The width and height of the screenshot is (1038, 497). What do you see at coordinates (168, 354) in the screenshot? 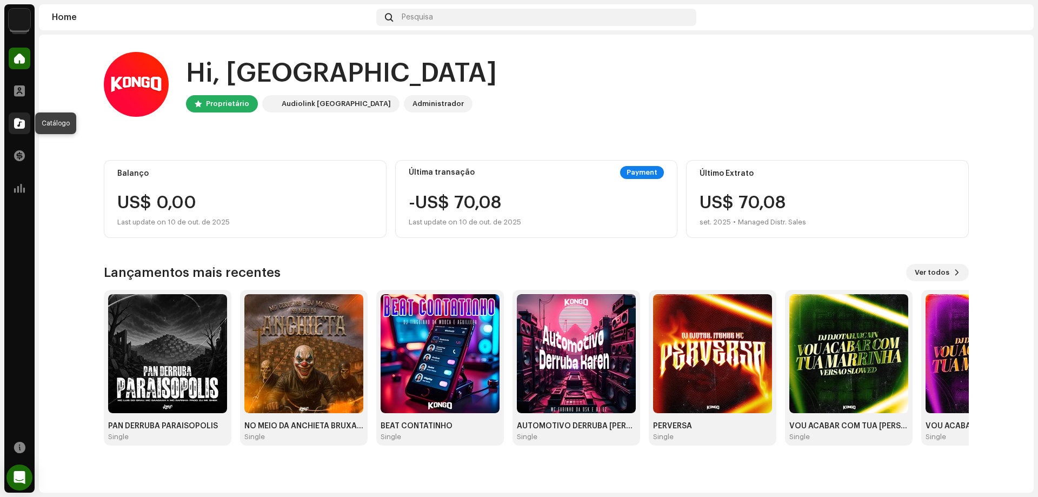
I see `img: 876c1437-3b7a-442c-9ce9-3312c40b7f39` at bounding box center [168, 354].